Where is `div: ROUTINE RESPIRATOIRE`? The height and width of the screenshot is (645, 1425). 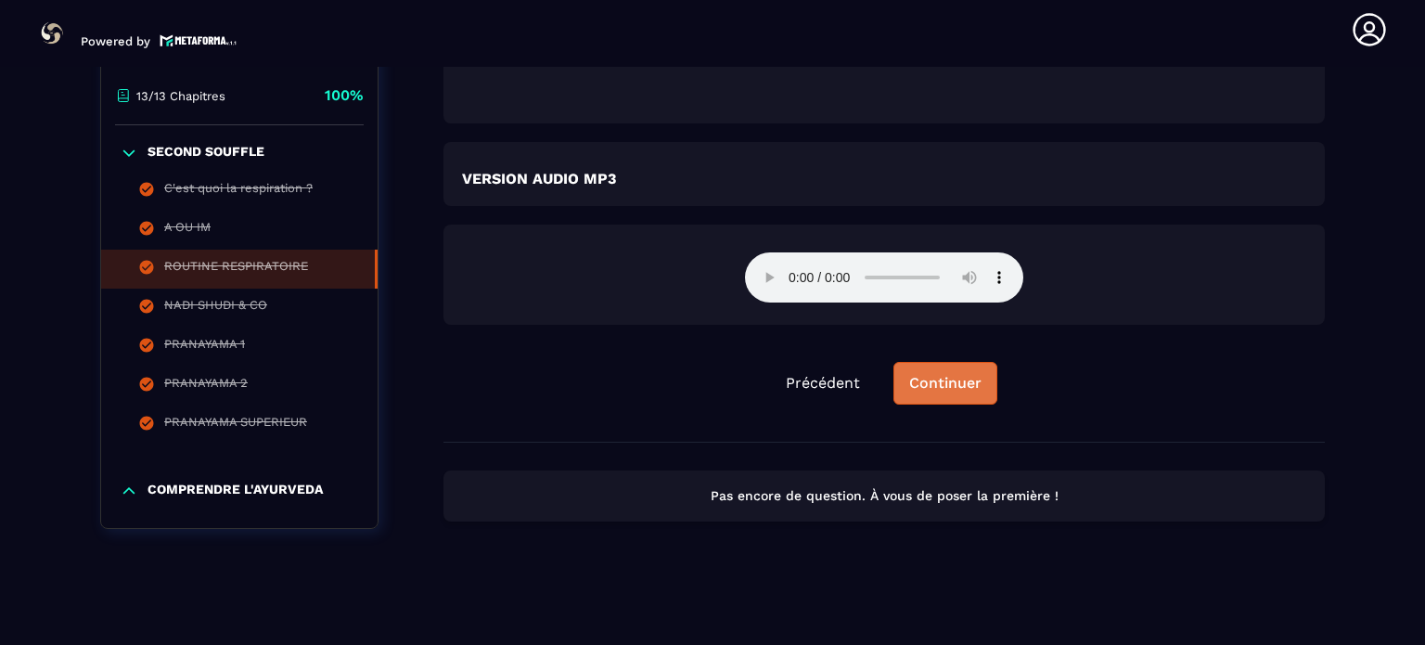 div: ROUTINE RESPIRATOIRE is located at coordinates (236, 269).